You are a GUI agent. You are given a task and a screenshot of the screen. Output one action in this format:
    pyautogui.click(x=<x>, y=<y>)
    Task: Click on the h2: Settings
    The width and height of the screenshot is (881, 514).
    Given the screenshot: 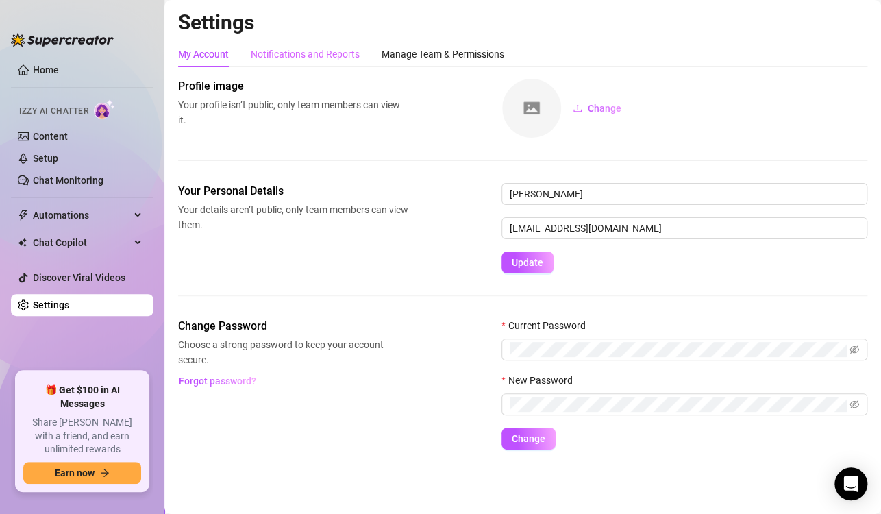 What is the action you would take?
    pyautogui.click(x=523, y=23)
    